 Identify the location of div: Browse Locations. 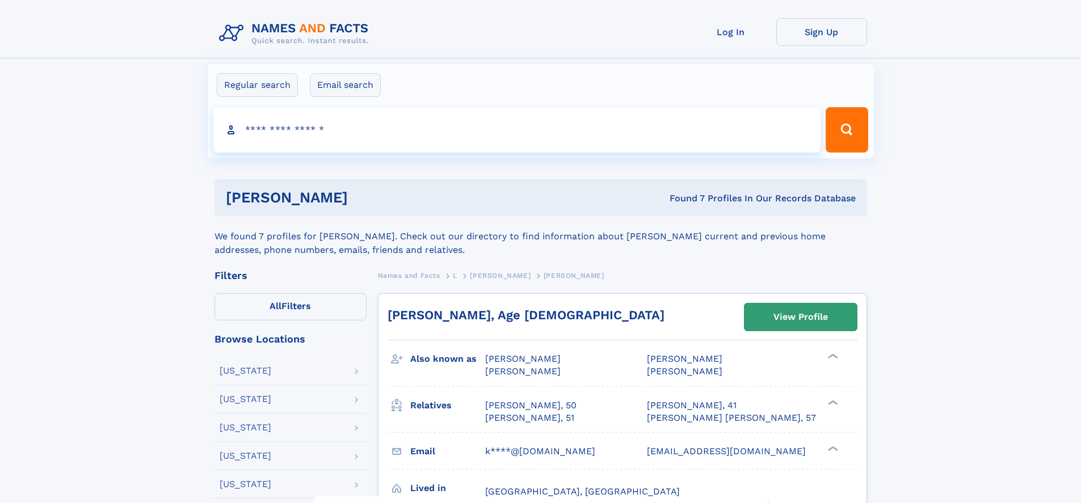
(290, 339).